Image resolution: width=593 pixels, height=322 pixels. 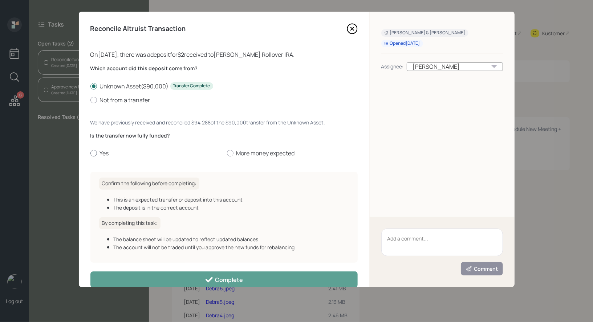 I want to click on h6: Confirm the following before completing:, so click(x=149, y=183).